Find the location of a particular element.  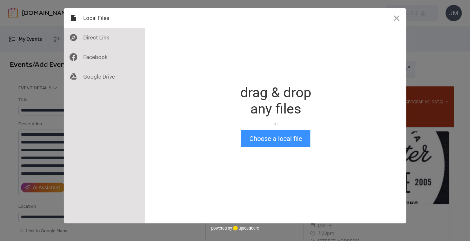

div: Google Drive is located at coordinates (104, 77).